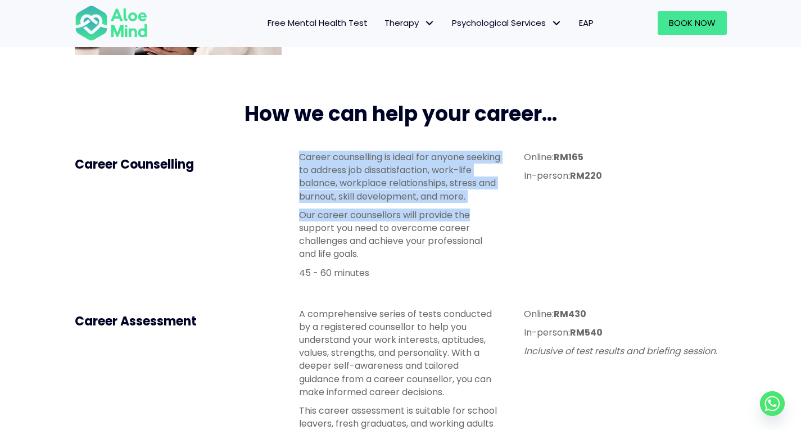 The width and height of the screenshot is (801, 430). I want to click on img: Aloe mind Logo, so click(111, 23).